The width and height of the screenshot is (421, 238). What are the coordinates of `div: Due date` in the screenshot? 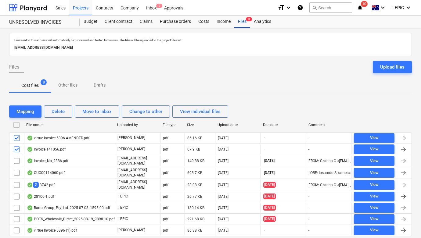 It's located at (283, 125).